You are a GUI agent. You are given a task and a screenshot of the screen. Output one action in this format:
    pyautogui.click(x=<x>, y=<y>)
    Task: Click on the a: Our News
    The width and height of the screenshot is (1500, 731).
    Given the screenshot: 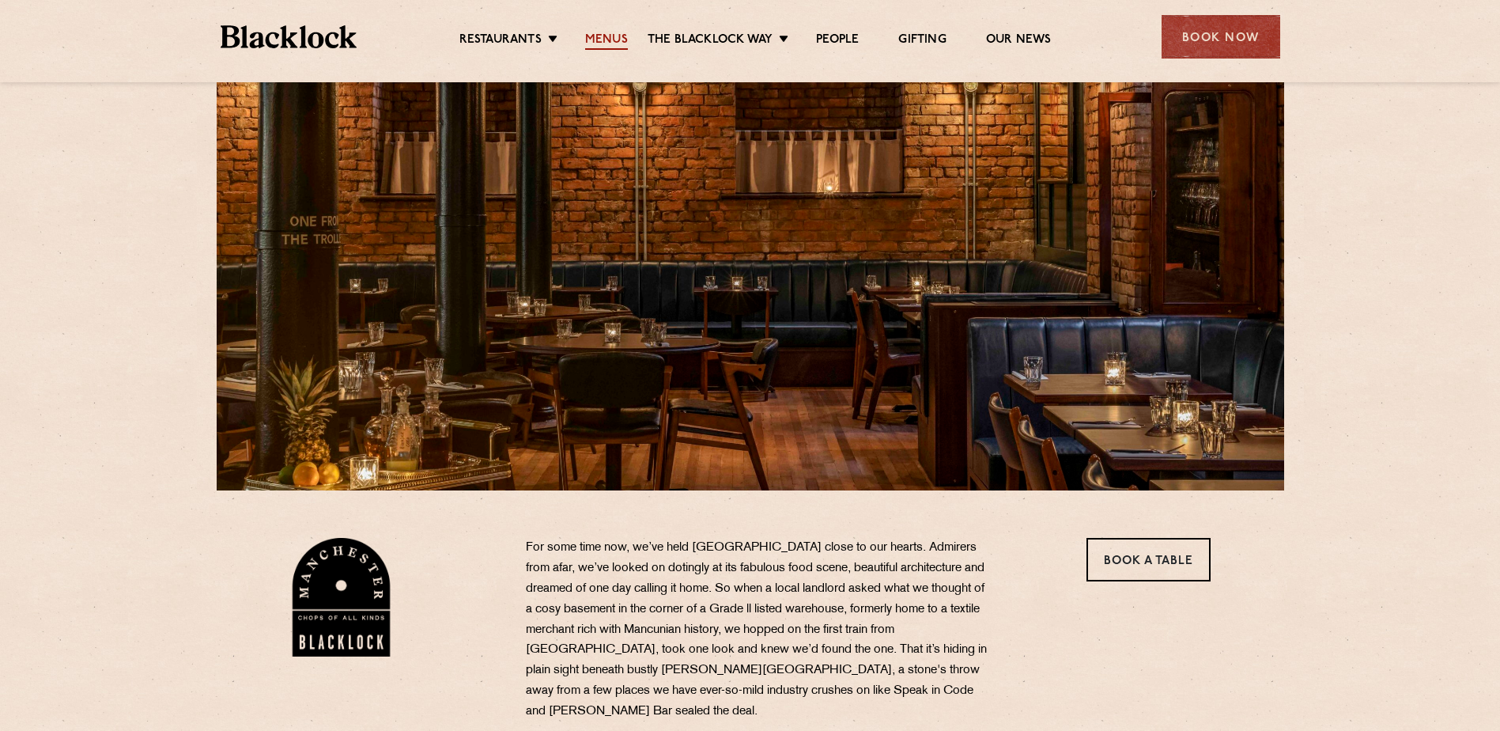 What is the action you would take?
    pyautogui.click(x=1019, y=41)
    